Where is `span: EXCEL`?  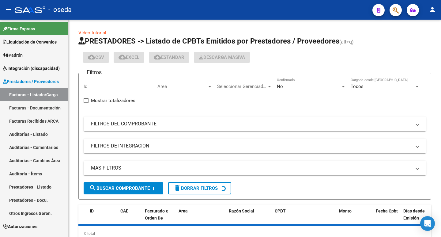
span: EXCEL is located at coordinates (129, 57).